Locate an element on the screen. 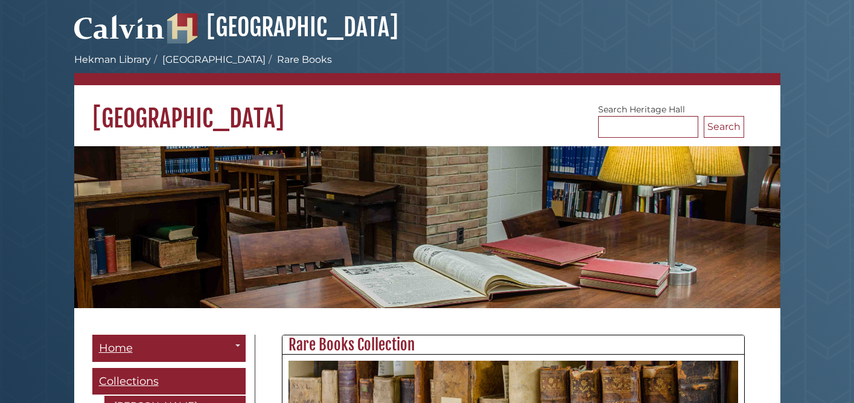 The width and height of the screenshot is (854, 403). button: Search is located at coordinates (724, 127).